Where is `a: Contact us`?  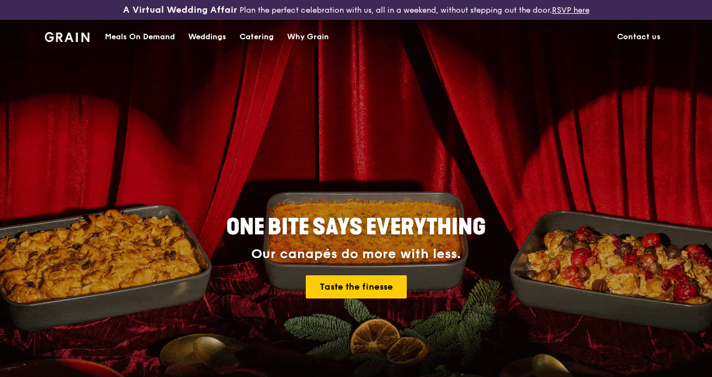 a: Contact us is located at coordinates (639, 37).